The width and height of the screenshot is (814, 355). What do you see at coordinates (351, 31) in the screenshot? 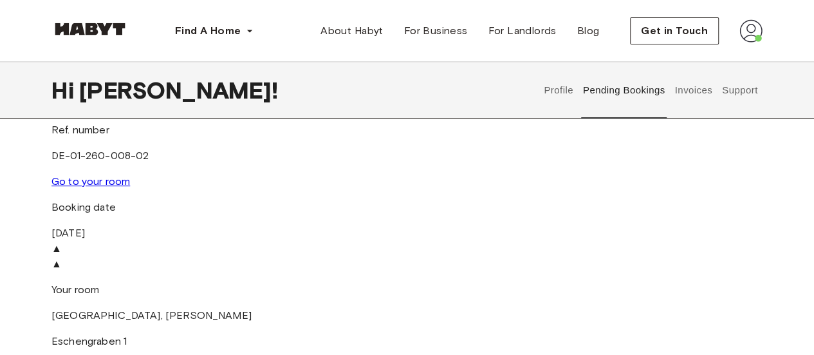
I see `span: About Habyt` at bounding box center [351, 31].